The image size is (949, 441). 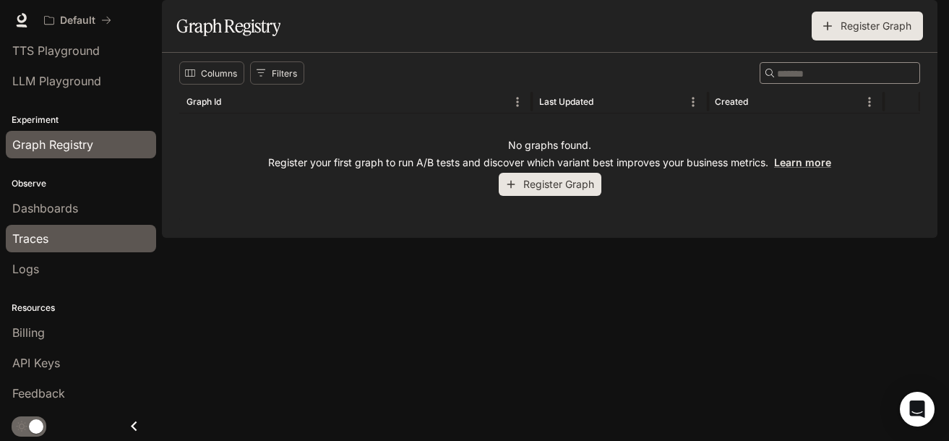 What do you see at coordinates (802, 162) in the screenshot?
I see `a: Learn more` at bounding box center [802, 162].